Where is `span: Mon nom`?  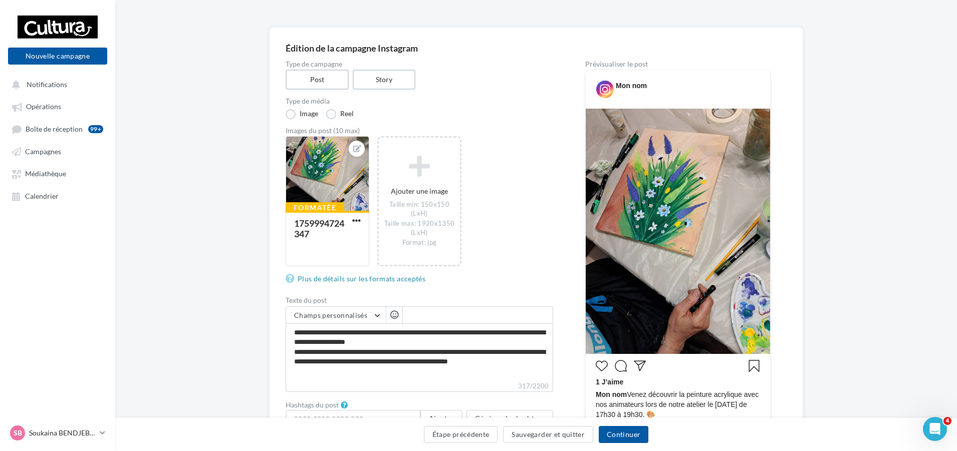 span: Mon nom is located at coordinates (611, 395).